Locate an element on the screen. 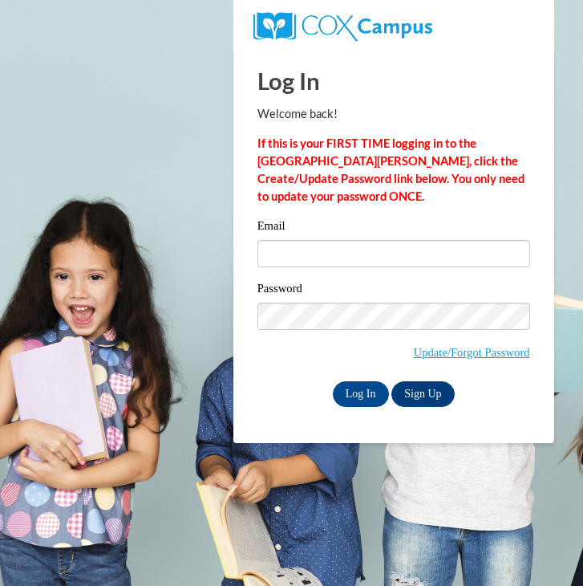 The width and height of the screenshot is (583, 586). p: Welcome back! is located at coordinates (394, 114).